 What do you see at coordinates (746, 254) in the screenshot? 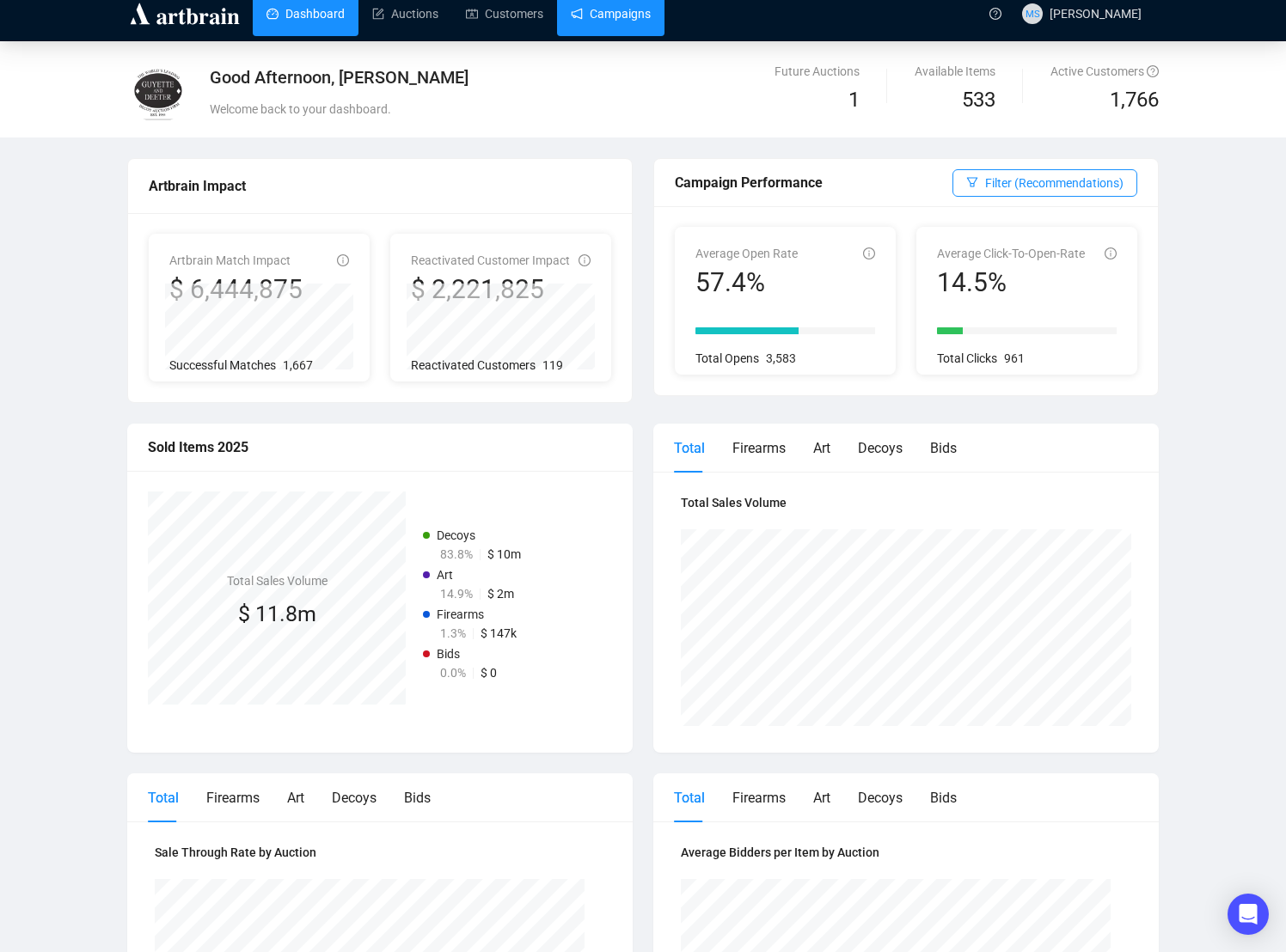
I see `span: Average Open Rate` at bounding box center [746, 254].